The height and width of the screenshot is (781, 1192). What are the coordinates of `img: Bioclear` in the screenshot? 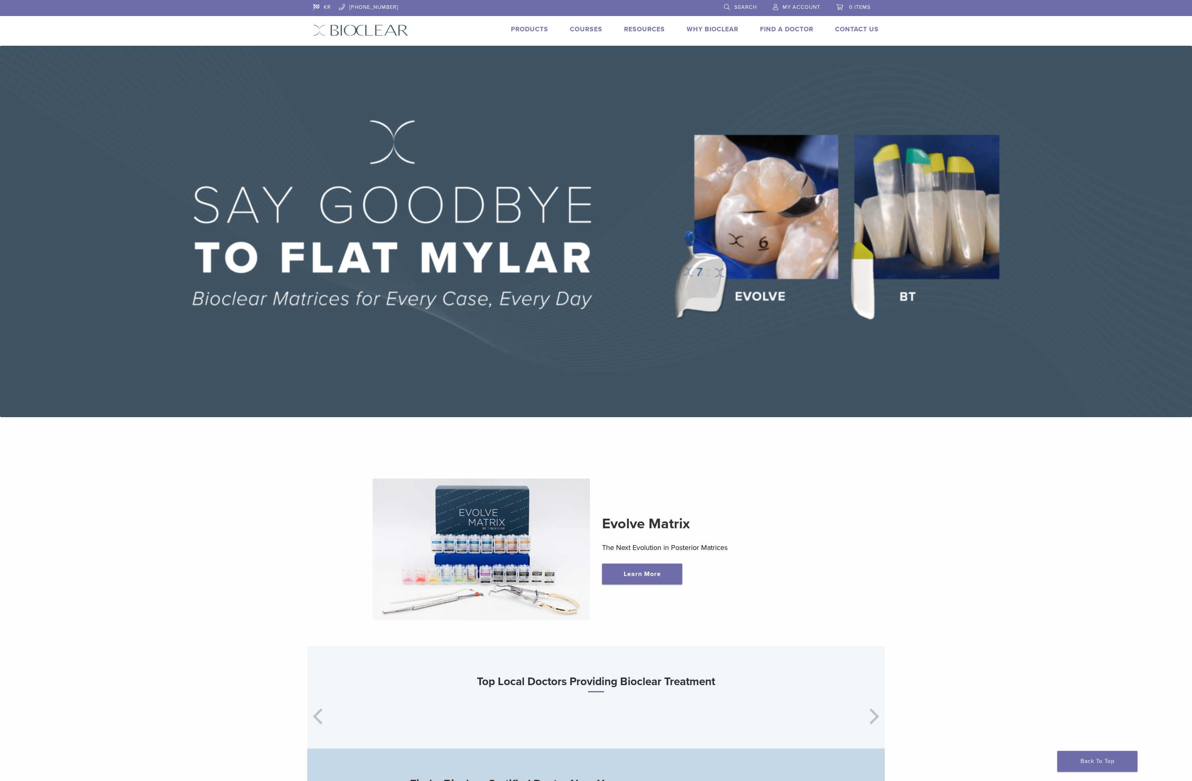 It's located at (361, 30).